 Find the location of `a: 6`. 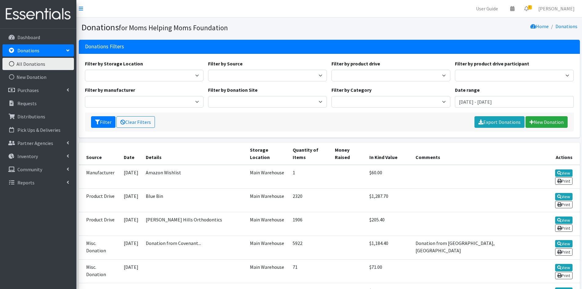

a: 6 is located at coordinates (526, 9).